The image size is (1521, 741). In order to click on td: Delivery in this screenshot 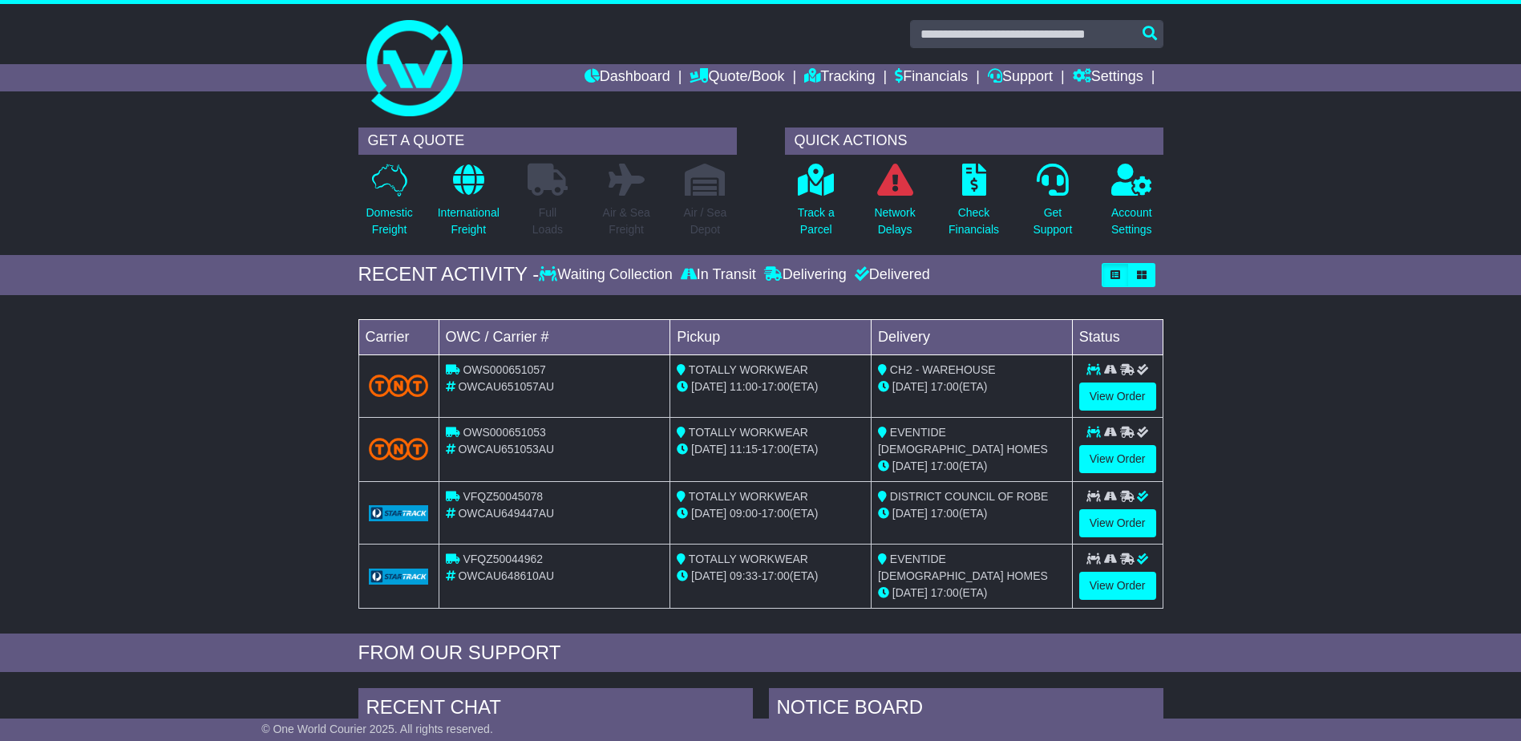, I will do `click(971, 337)`.